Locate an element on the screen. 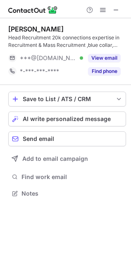  div: Save to List / ATS / CRM is located at coordinates (67, 99).